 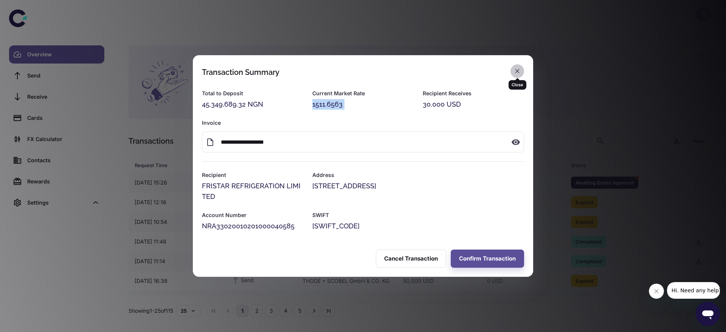 I want to click on div: NRA33020010201000040585, so click(x=252, y=226).